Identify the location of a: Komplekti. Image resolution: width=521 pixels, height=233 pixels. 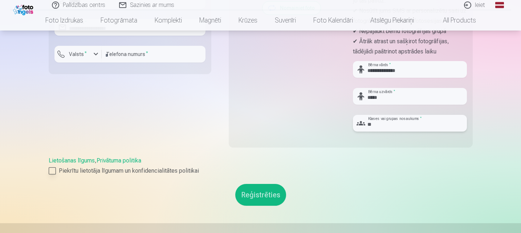
(168, 20).